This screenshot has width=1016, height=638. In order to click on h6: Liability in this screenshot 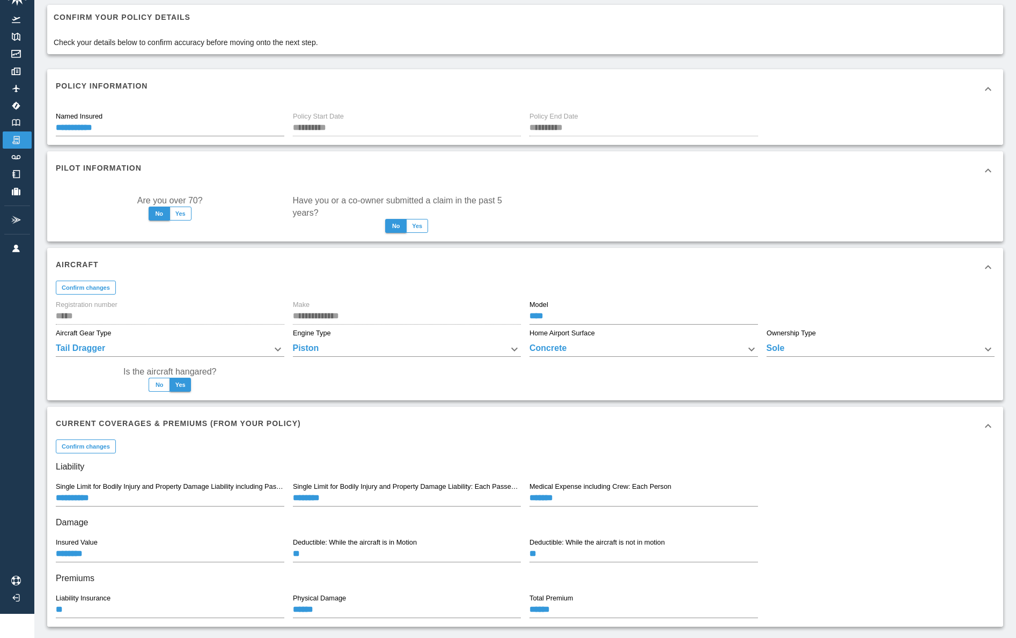, I will do `click(525, 467)`.